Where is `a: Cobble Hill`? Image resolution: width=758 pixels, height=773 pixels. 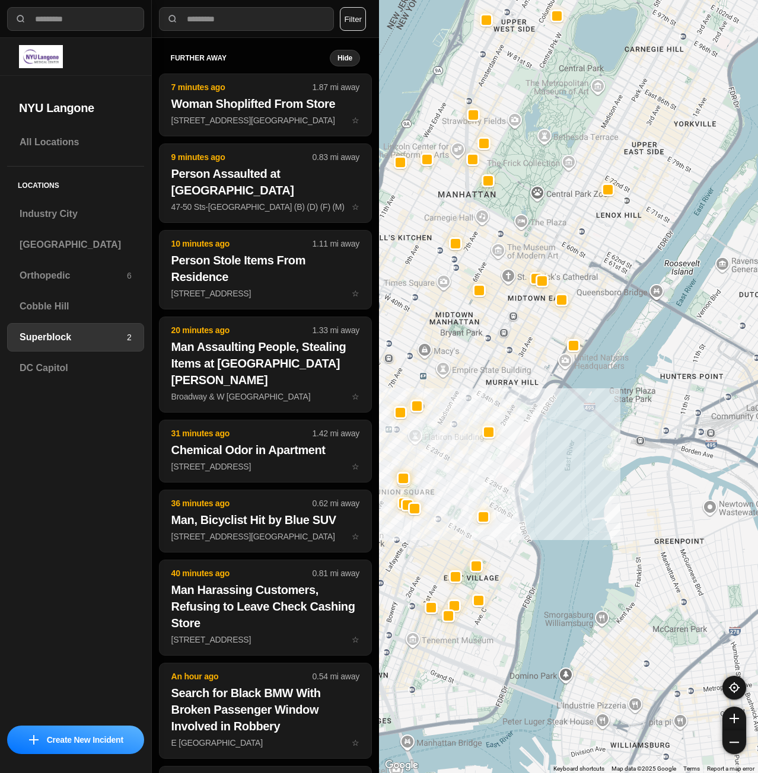 a: Cobble Hill is located at coordinates (75, 307).